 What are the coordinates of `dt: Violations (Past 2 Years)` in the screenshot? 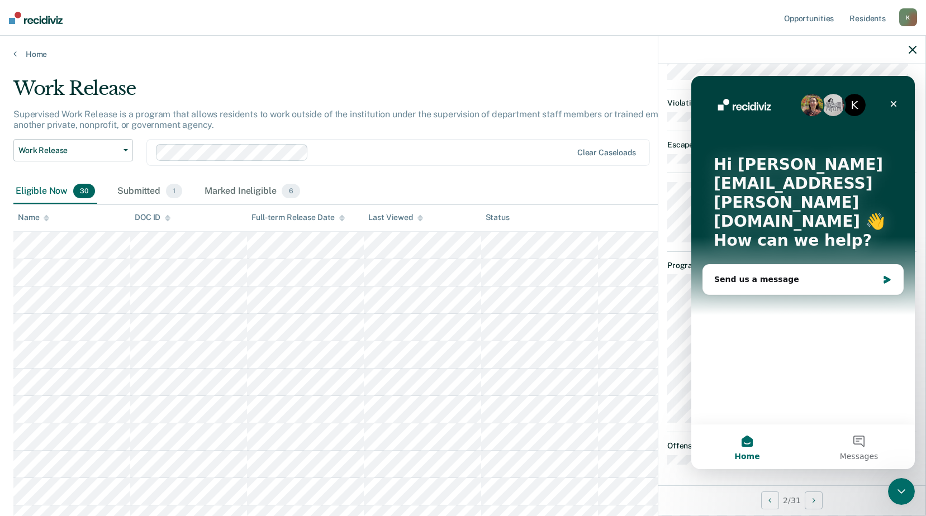 It's located at (792, 103).